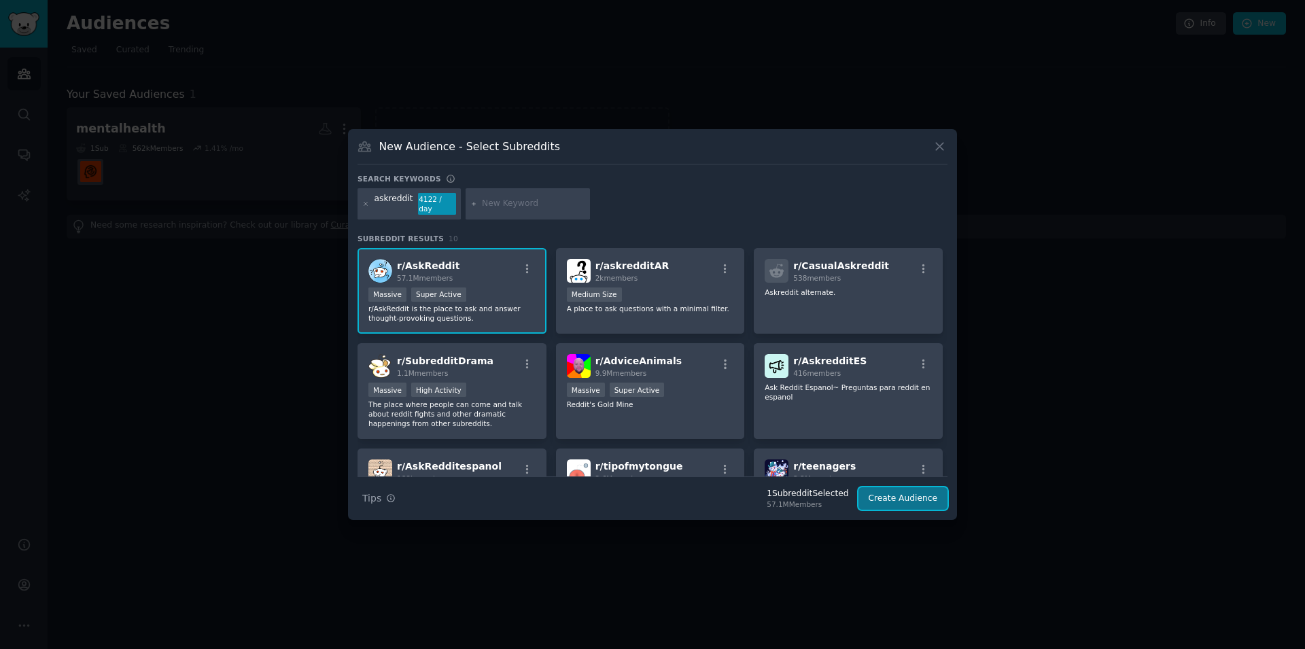 The width and height of the screenshot is (1305, 649). I want to click on span: 9.9M members, so click(621, 373).